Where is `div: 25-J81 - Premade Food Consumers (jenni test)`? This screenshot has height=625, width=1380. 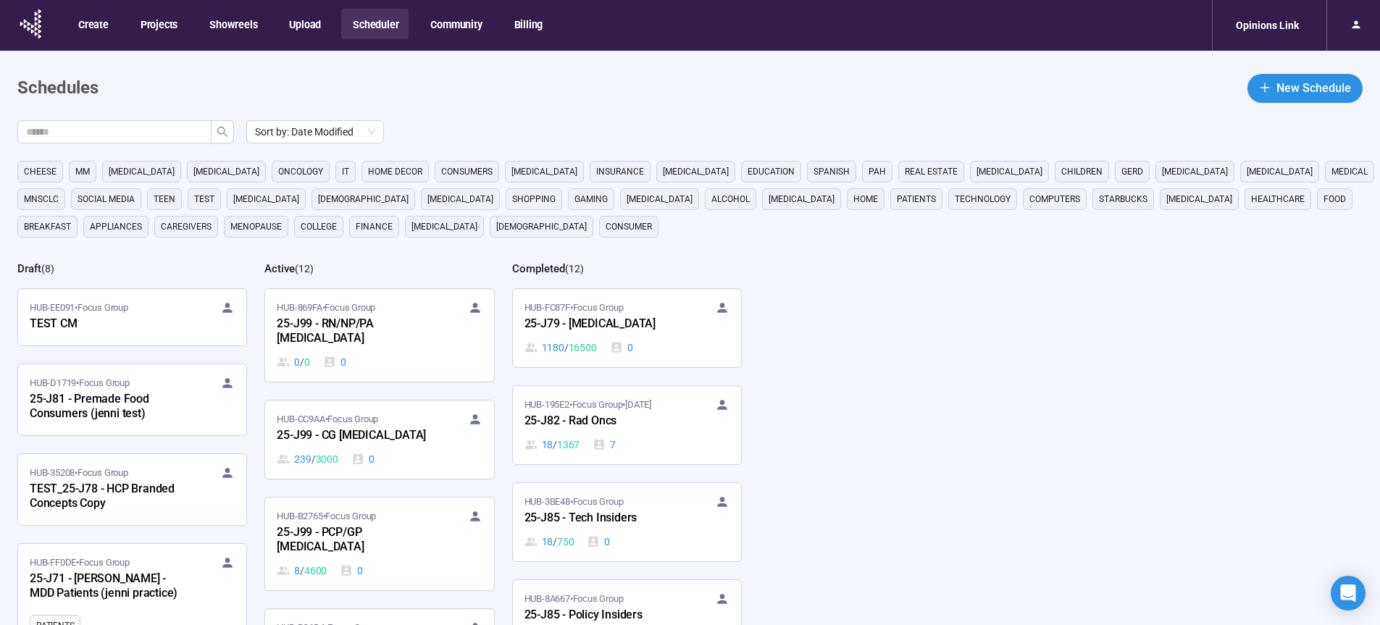
div: 25-J81 - Premade Food Consumers (jenni test) is located at coordinates (109, 407).